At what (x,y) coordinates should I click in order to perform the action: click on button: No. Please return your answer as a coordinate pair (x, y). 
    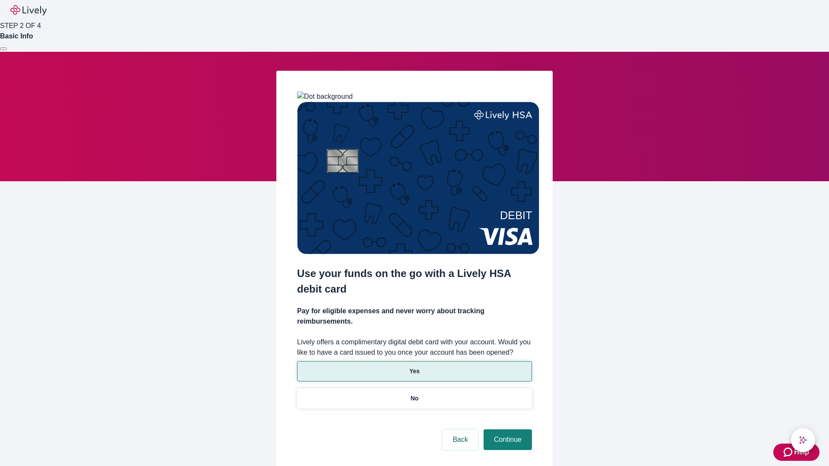
    Looking at the image, I should click on (415, 399).